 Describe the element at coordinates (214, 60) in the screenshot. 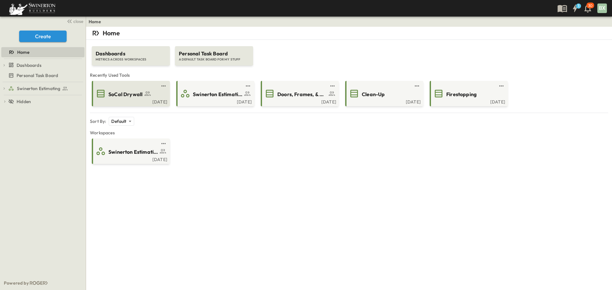

I see `span: A DEFAULT TASK BOARD FOR MY STUFF` at that location.